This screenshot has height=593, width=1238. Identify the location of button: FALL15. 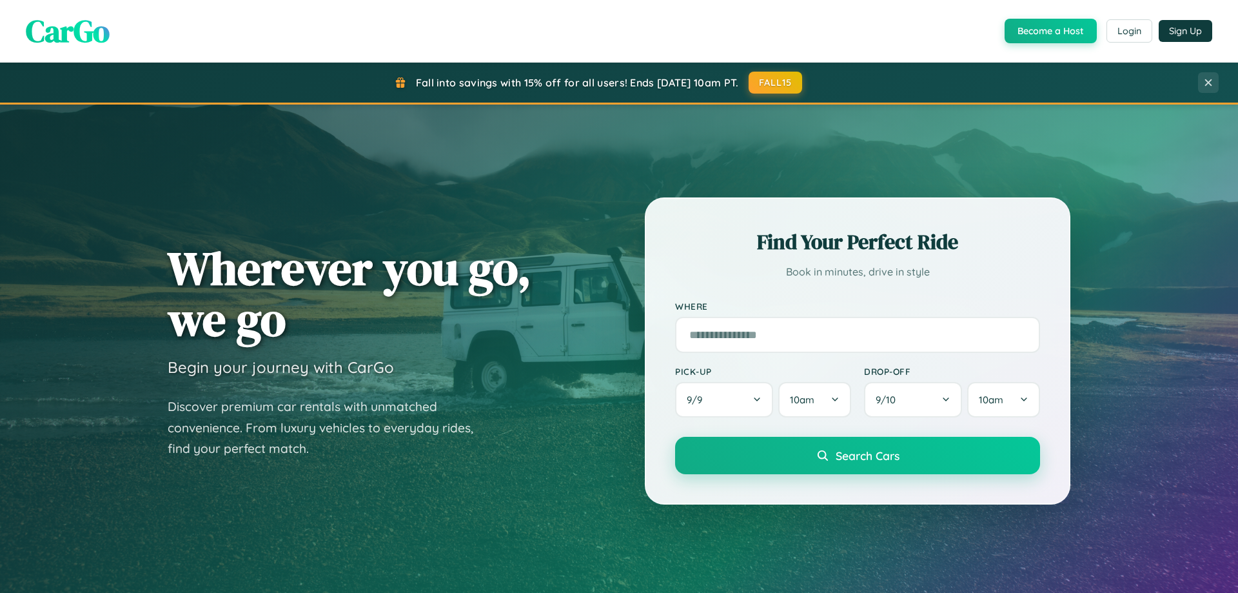
(776, 83).